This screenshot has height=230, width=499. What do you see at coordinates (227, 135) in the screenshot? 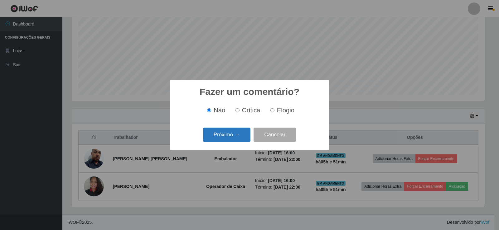
I see `button: Próximo →` at bounding box center [227, 135].